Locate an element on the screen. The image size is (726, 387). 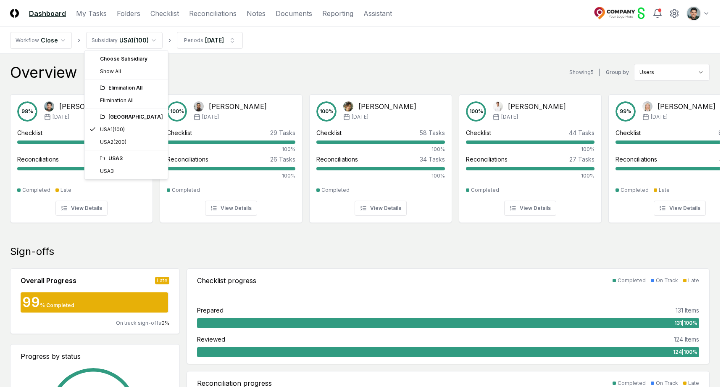
div: ( 100 ) is located at coordinates (119, 129).